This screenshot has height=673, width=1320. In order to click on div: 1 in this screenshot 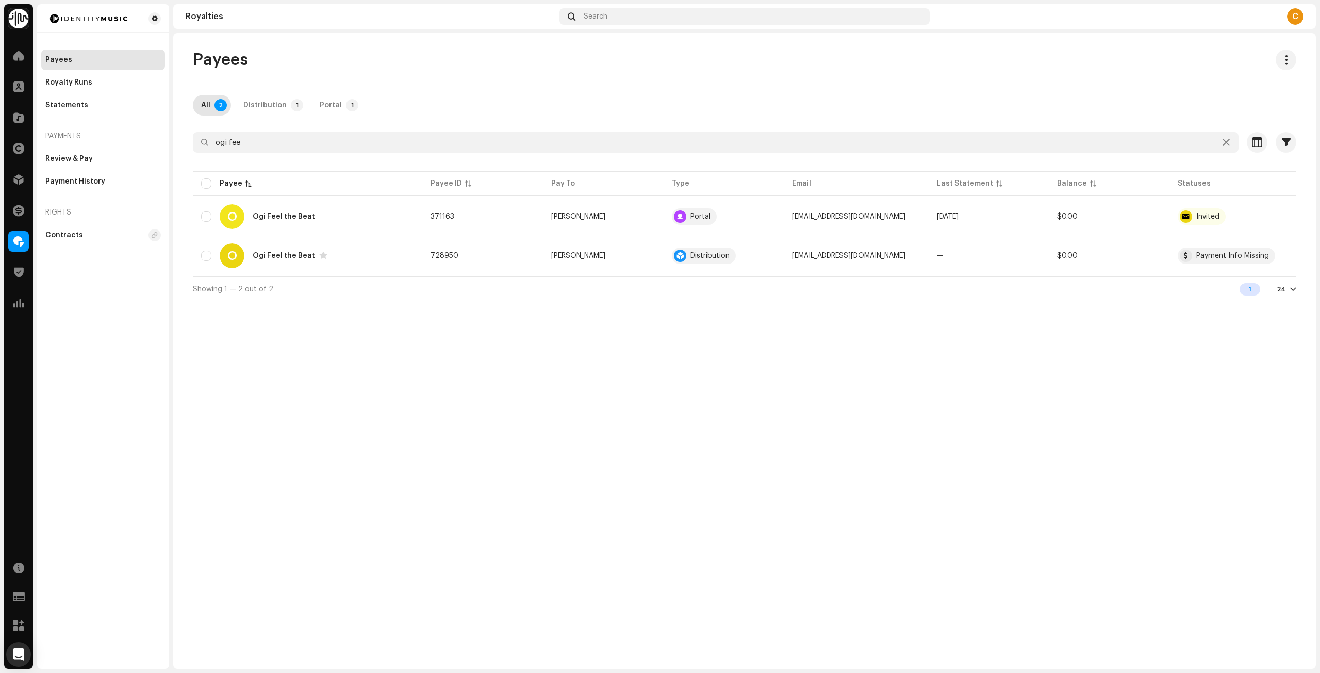, I will do `click(1250, 289)`.